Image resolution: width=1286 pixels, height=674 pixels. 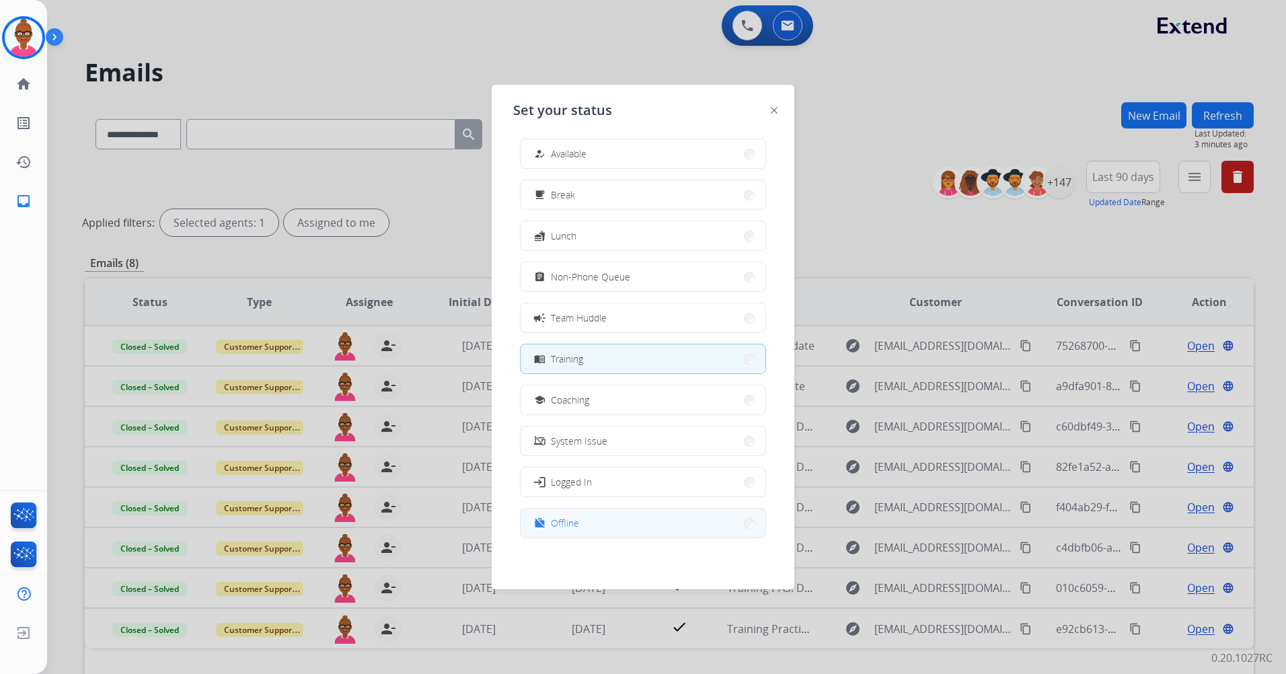 I want to click on mat-icon: phonelink_off, so click(x=540, y=441).